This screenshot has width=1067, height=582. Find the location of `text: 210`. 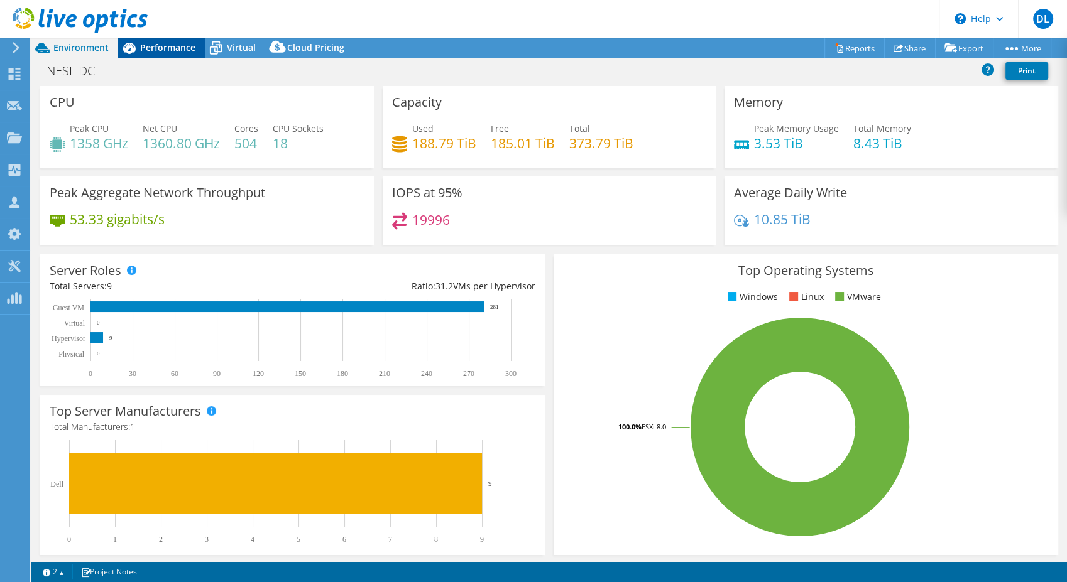

text: 210 is located at coordinates (385, 374).